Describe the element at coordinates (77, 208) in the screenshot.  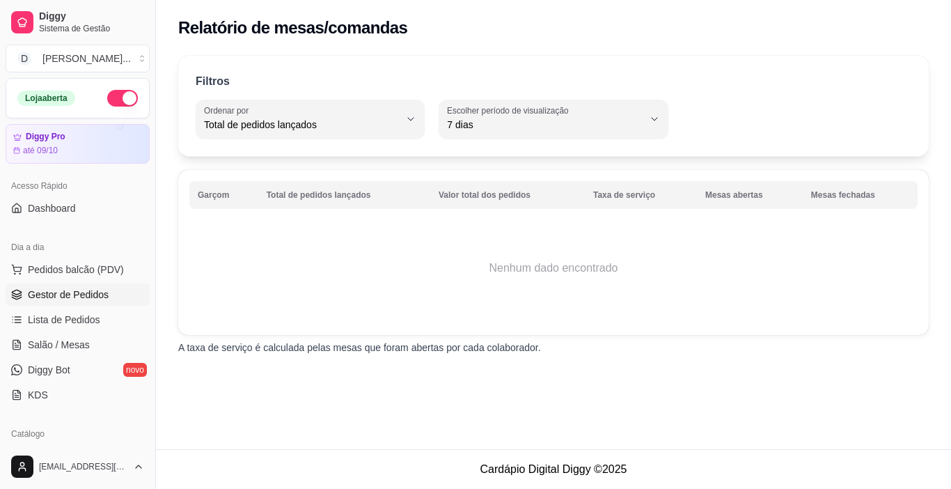
I see `a: Dashboard` at that location.